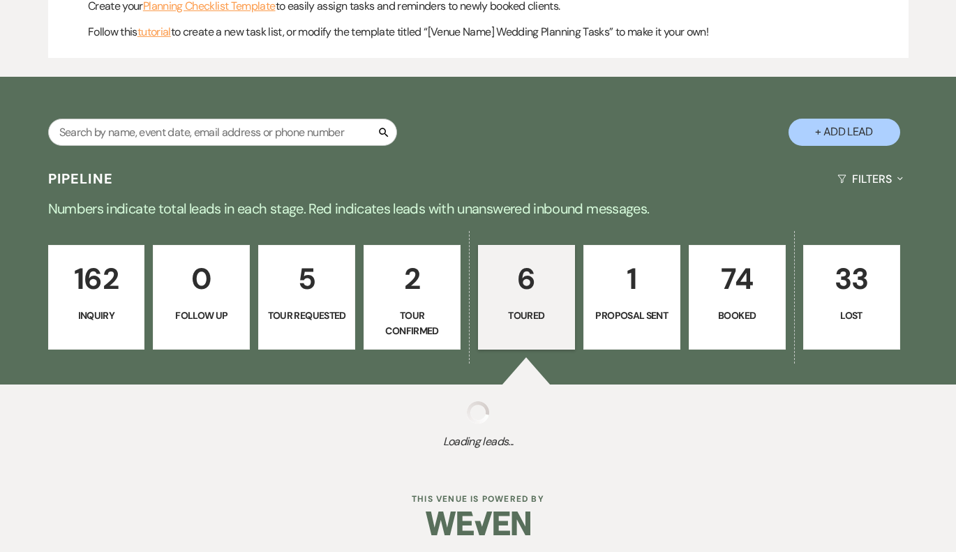 The image size is (956, 552). Describe the element at coordinates (412, 323) in the screenshot. I see `p: Tour Confirmed` at that location.